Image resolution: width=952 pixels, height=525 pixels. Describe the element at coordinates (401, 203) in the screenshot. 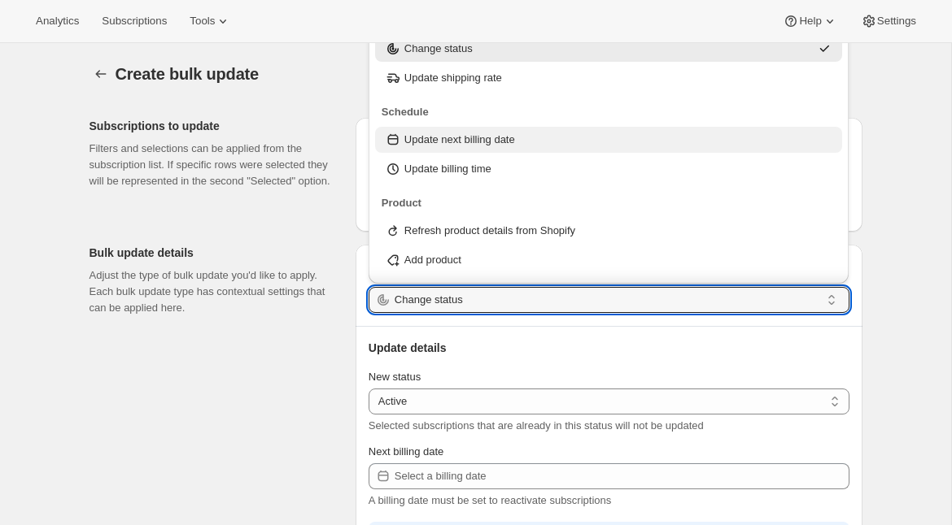

I see `span: Product` at that location.